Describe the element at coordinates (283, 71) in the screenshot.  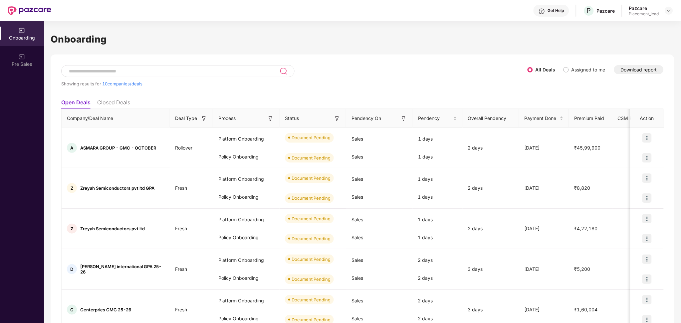
I see `img: svg+xml;base64,PHN2ZyB3aWR0aD0iMjQiIGhlaWdodD0iMjUiIHZpZXdCb3g9IjAgMCAyNCAyNSIgZmlsbD0ibm9uZSIgeG...` at that location.